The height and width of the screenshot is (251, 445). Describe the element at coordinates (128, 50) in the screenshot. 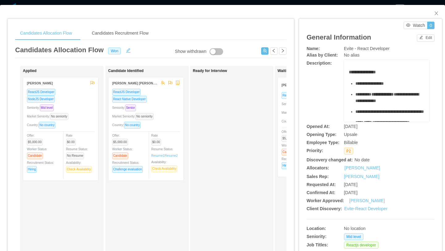

I see `button: icon: edit` at that location.